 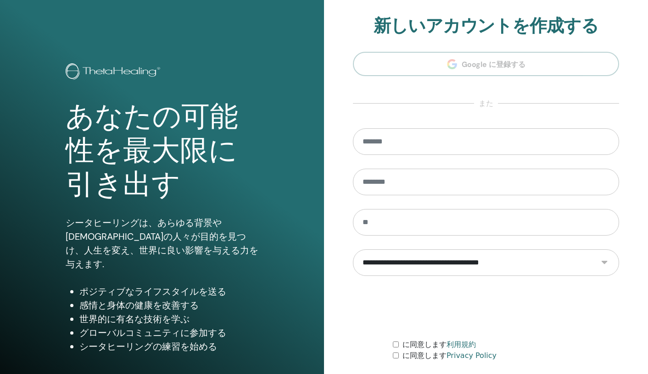 What do you see at coordinates (471, 356) in the screenshot?
I see `a: Privacy Policy` at bounding box center [471, 356].